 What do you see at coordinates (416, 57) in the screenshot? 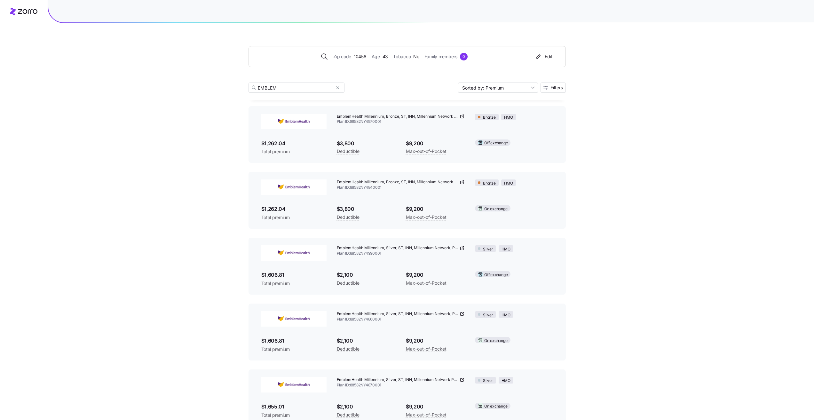
I see `span: No` at bounding box center [416, 57].